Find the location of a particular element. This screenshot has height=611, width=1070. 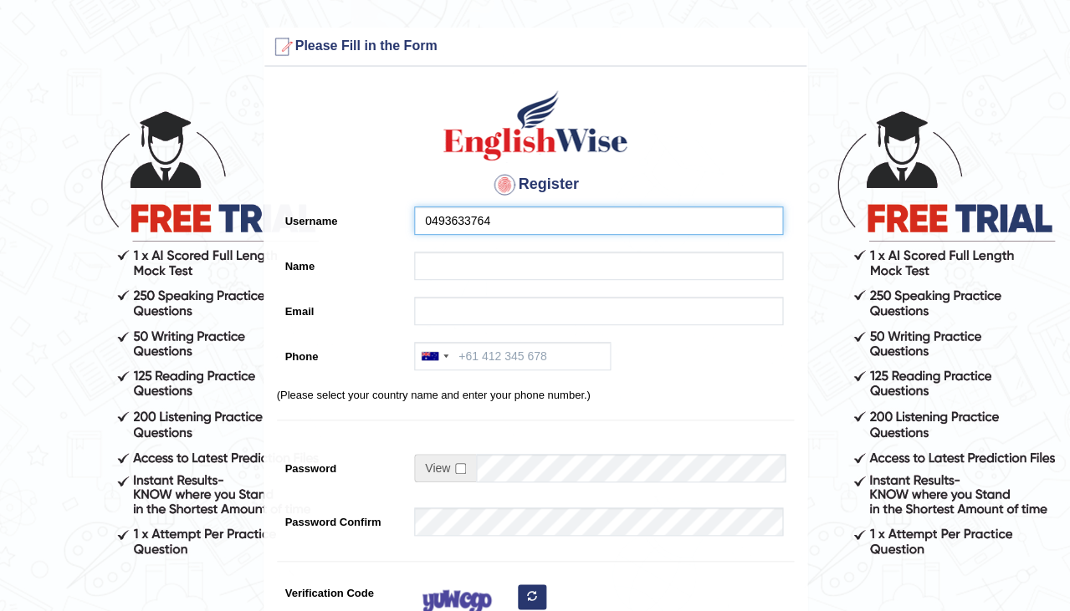

label: Username is located at coordinates (341, 217).